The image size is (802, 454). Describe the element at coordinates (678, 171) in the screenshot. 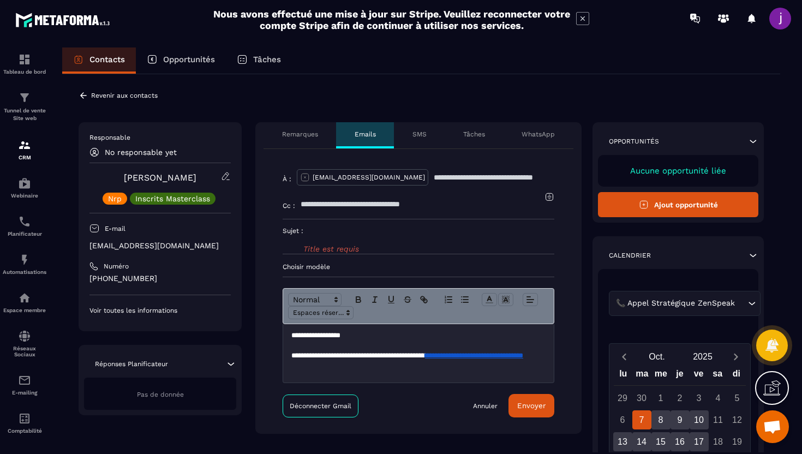

I see `p: Aucune opportunité liée` at that location.